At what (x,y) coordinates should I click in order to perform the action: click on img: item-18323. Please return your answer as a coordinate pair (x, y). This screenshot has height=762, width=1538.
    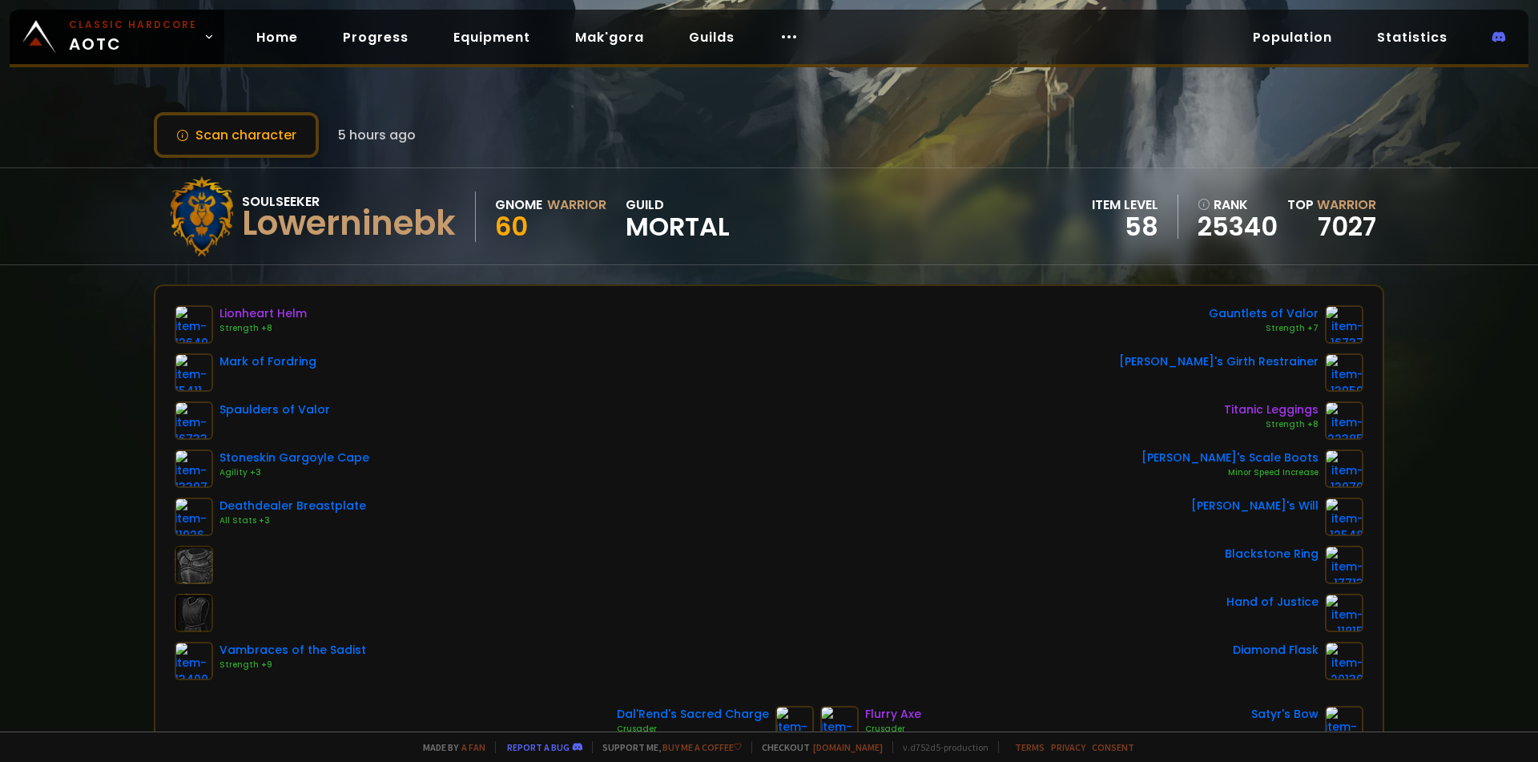
    Looking at the image, I should click on (1344, 725).